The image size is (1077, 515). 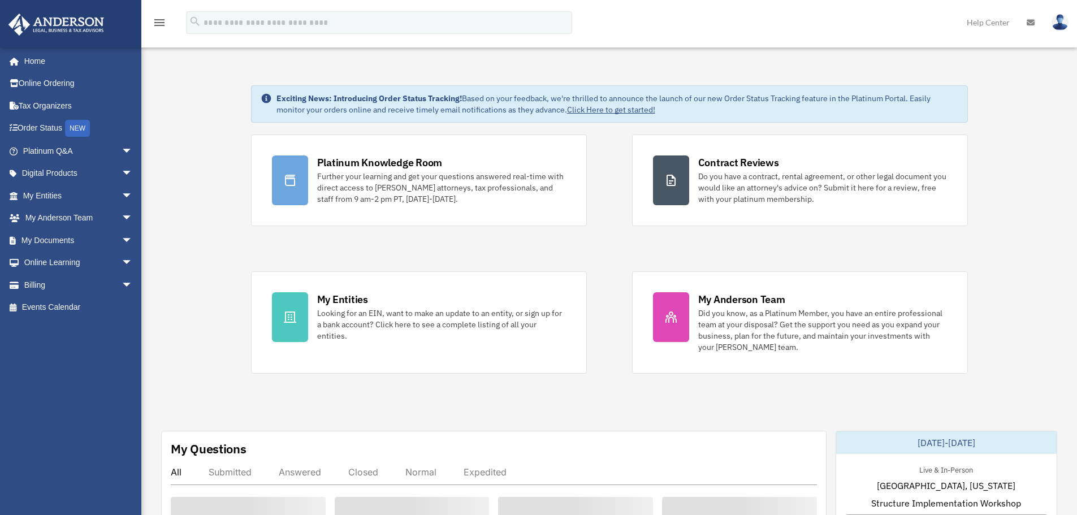 What do you see at coordinates (79, 285) in the screenshot?
I see `a: Billingarrow_drop_down` at bounding box center [79, 285].